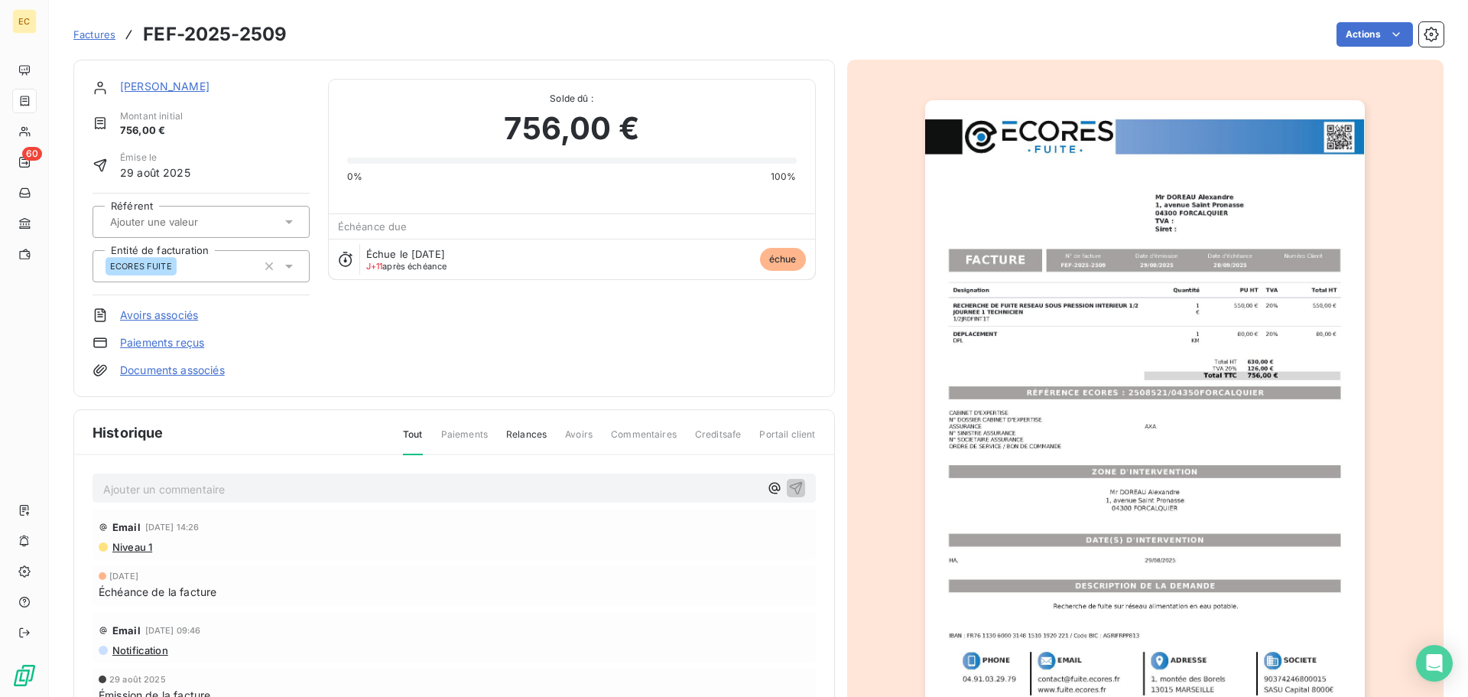 The height and width of the screenshot is (697, 1468). Describe the element at coordinates (464, 440) in the screenshot. I see `span: Paiements` at that location.